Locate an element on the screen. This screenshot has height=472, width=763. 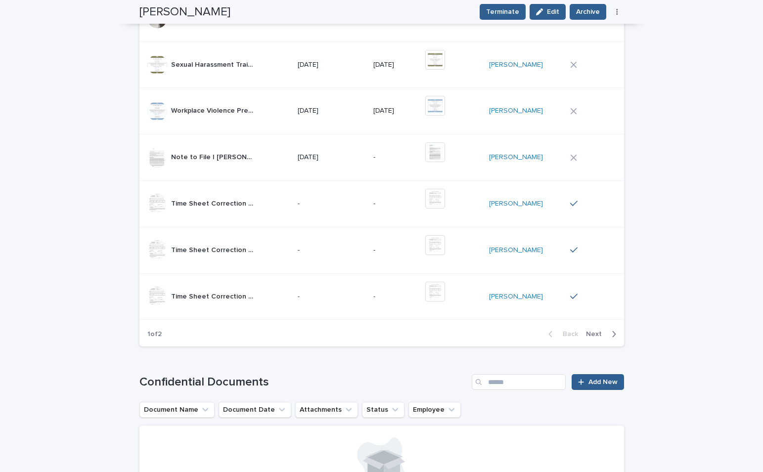
button: Archive is located at coordinates (588, 12).